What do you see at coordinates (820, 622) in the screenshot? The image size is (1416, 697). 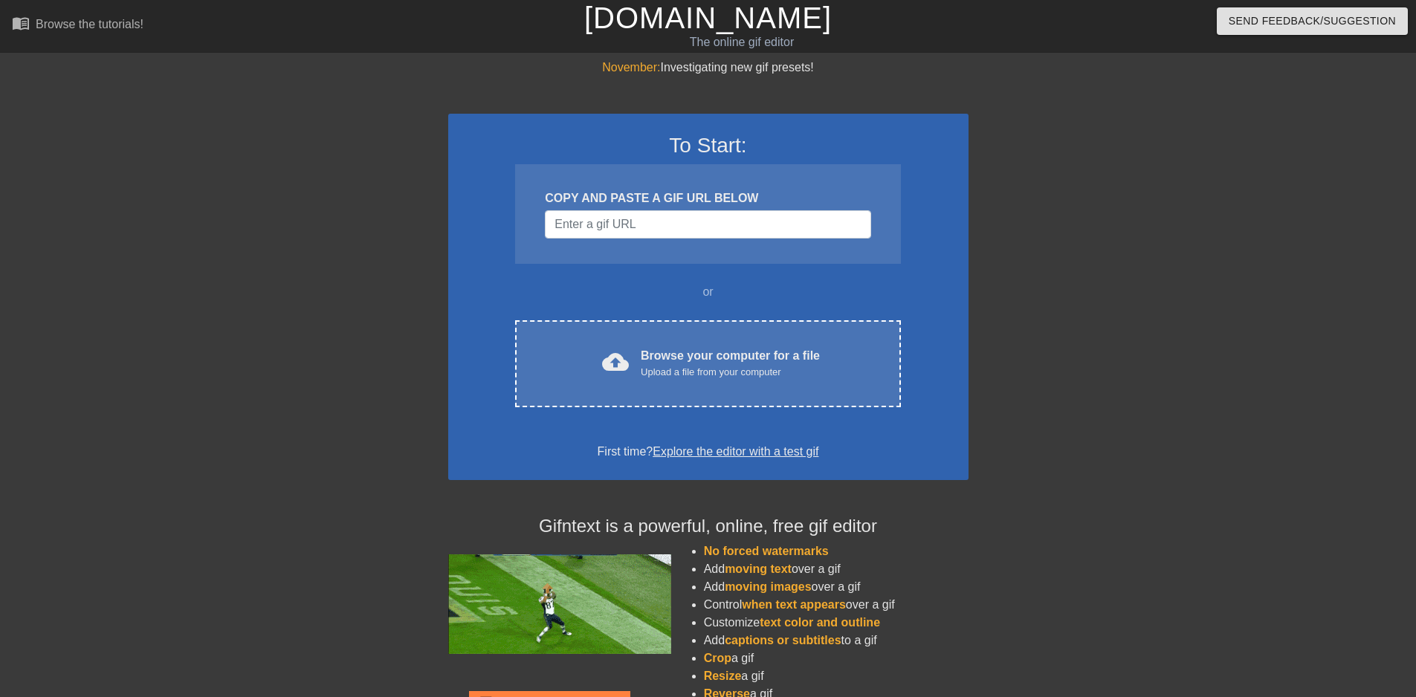 I see `span: text color and outline` at bounding box center [820, 622].